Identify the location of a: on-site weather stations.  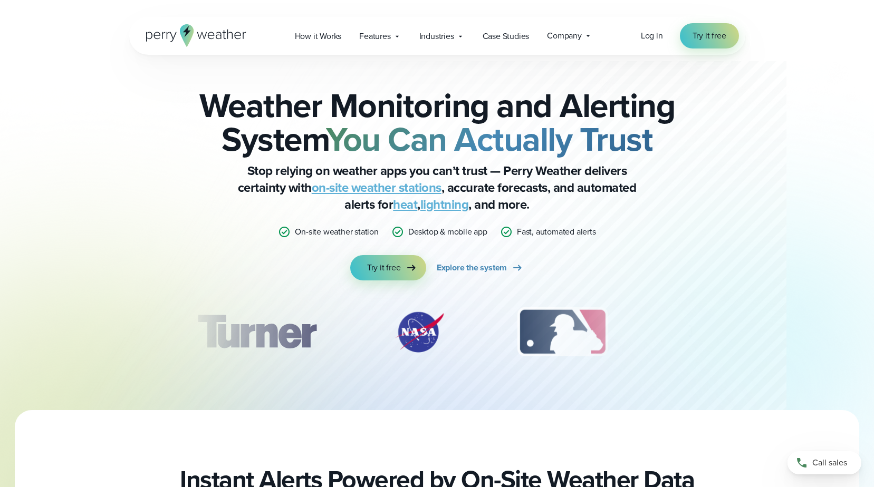
(377, 188).